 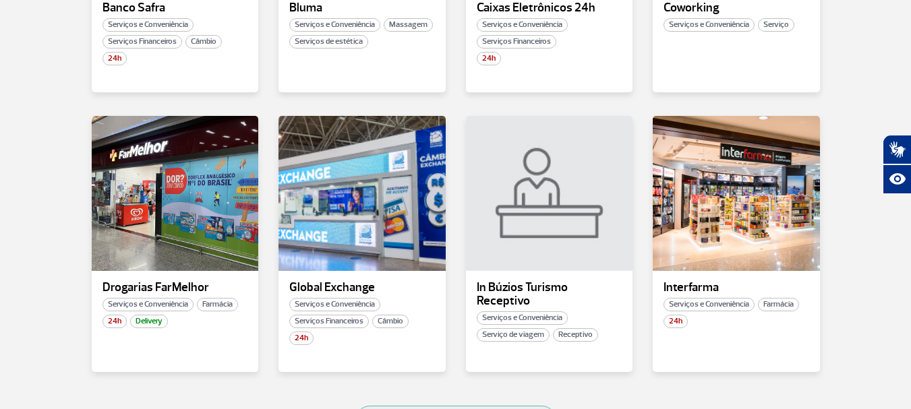 What do you see at coordinates (897, 165) in the screenshot?
I see `div: Plugin de acessibilidade da Hand Talk.` at bounding box center [897, 165].